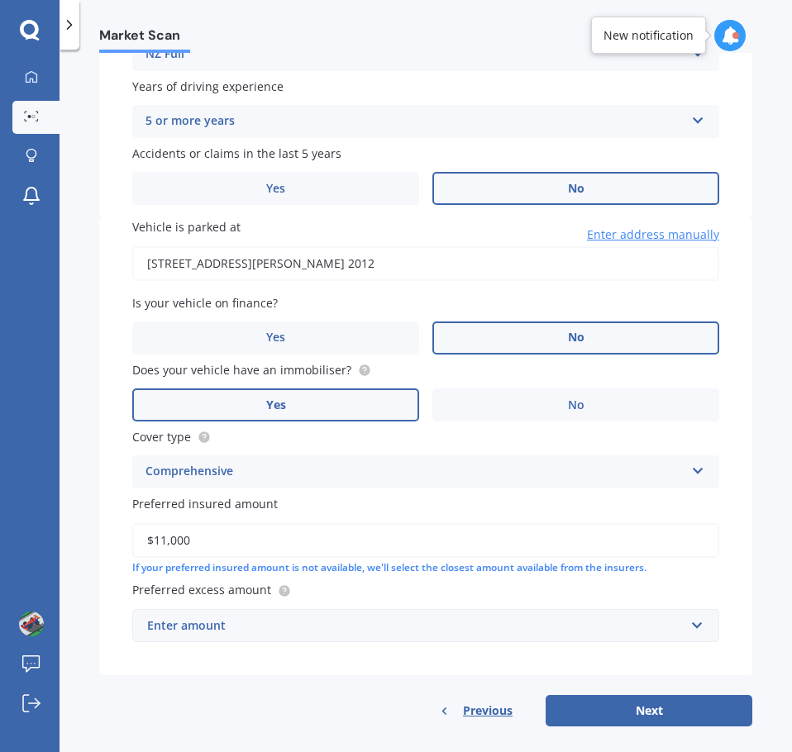 The image size is (792, 752). What do you see at coordinates (186, 227) in the screenshot?
I see `span: Vehicle is parked at` at bounding box center [186, 227].